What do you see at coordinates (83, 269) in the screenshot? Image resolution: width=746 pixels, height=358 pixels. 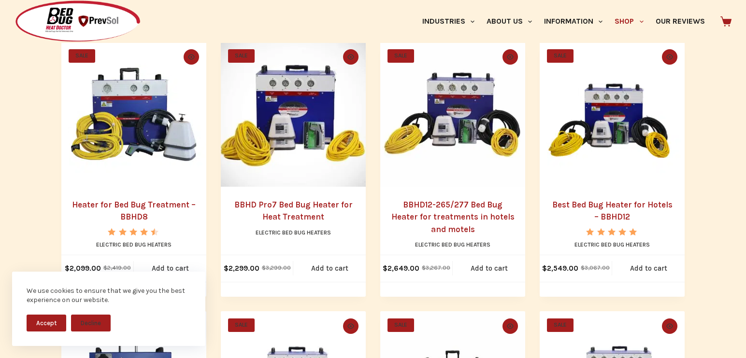 I see `bdi: 2,099.00` at bounding box center [83, 269].